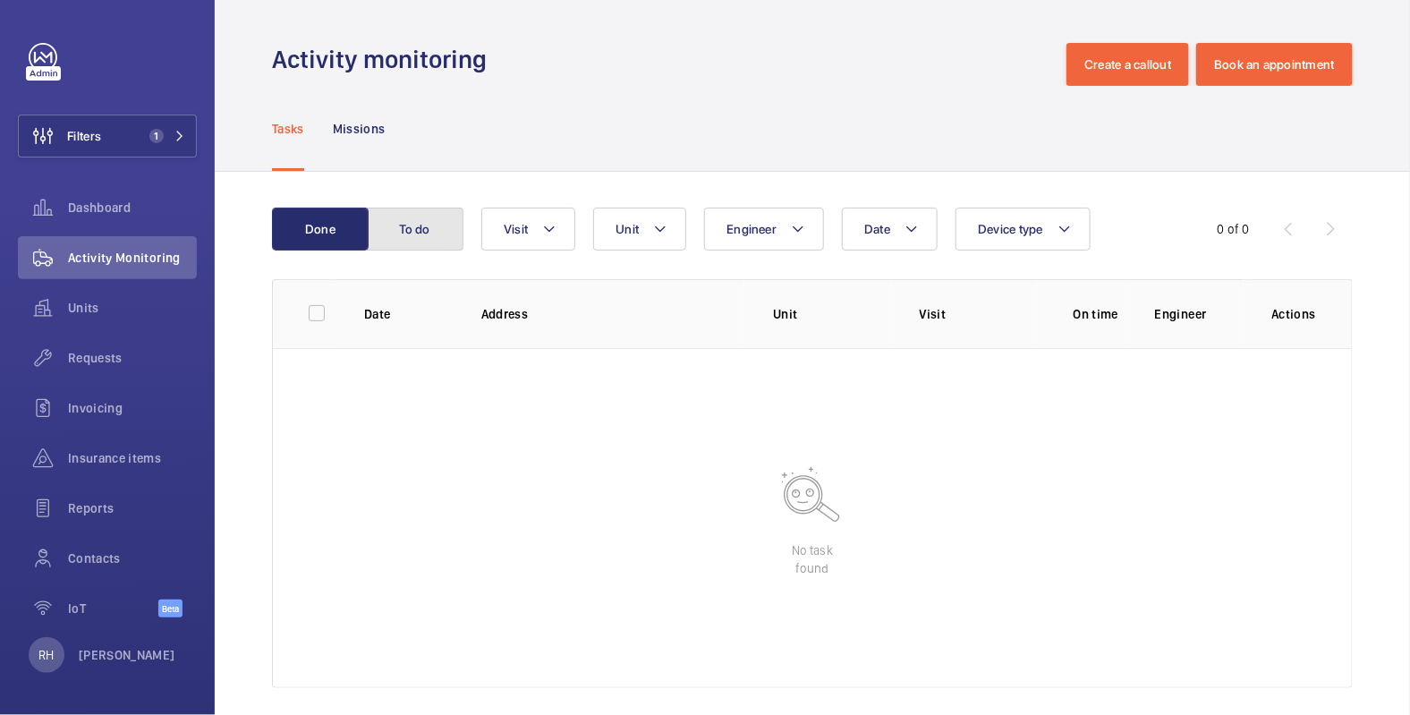 The image size is (1410, 715). What do you see at coordinates (385, 59) in the screenshot?
I see `h1: Activity monitoring` at bounding box center [385, 59].